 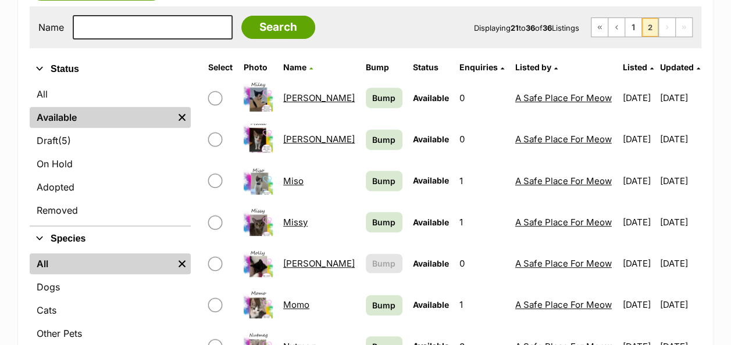 What do you see at coordinates (278, 27) in the screenshot?
I see `input: Search` at bounding box center [278, 27].